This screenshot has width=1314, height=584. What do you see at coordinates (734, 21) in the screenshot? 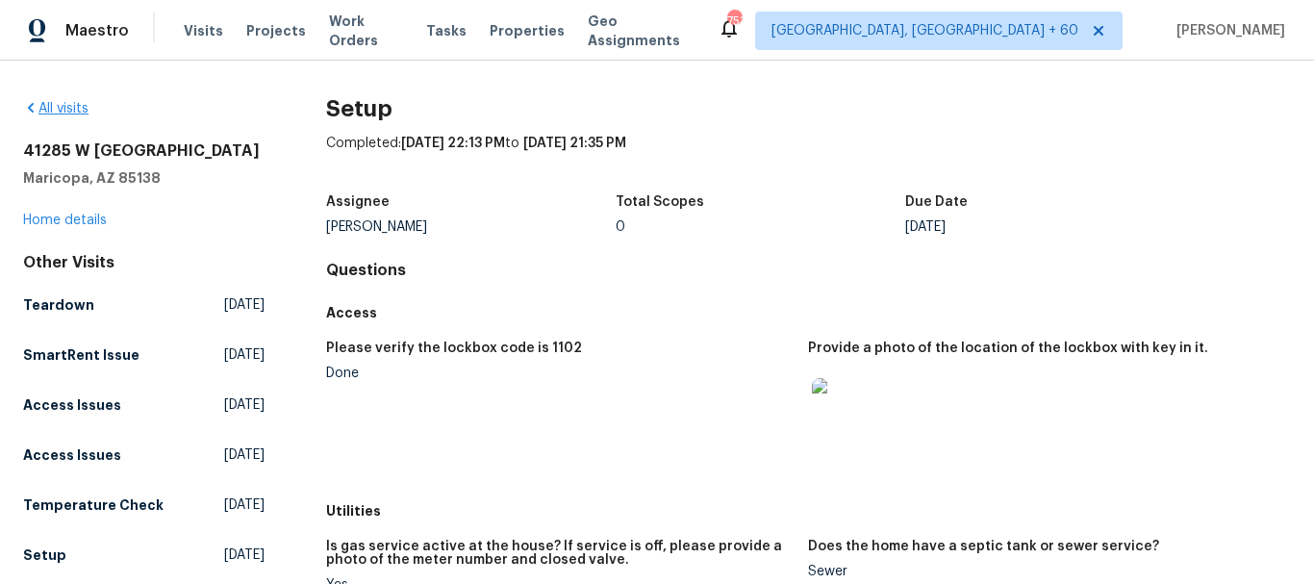
I see `div: 753` at bounding box center [734, 21].